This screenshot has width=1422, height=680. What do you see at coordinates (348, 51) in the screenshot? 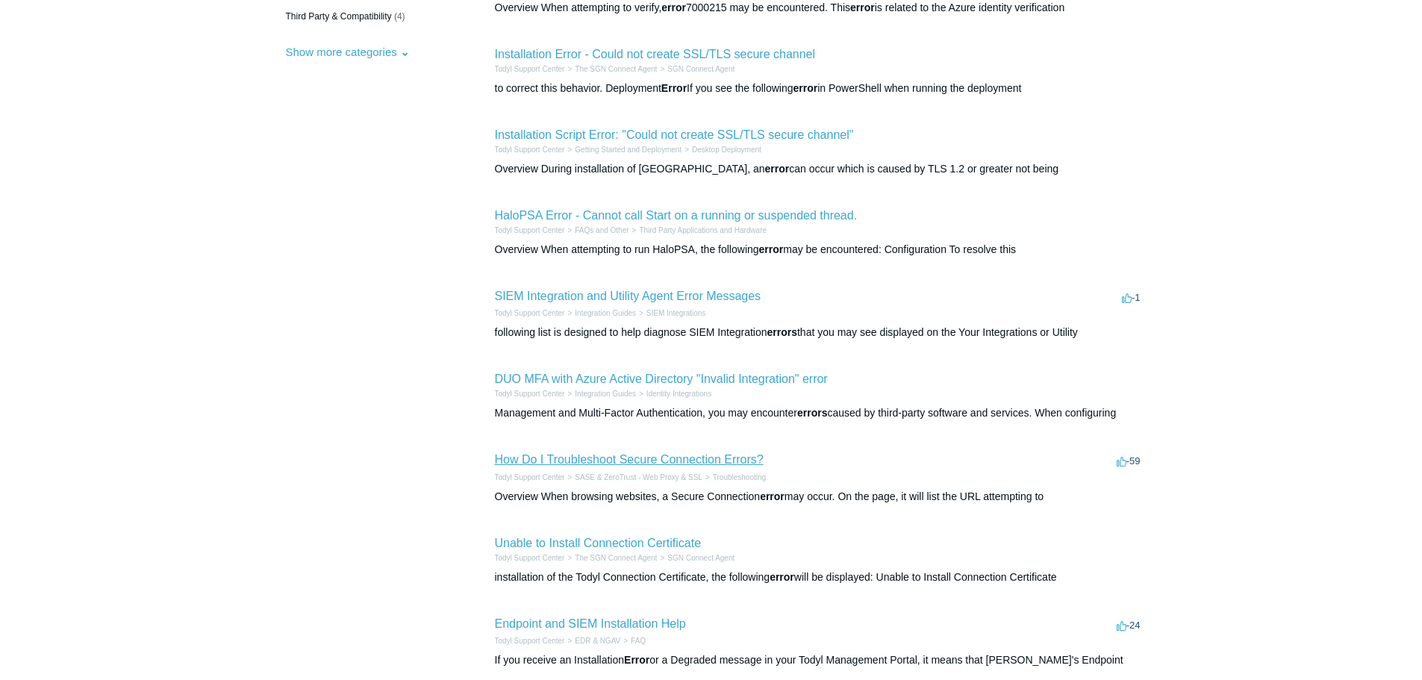
I see `button: Show more categories` at bounding box center [348, 51].